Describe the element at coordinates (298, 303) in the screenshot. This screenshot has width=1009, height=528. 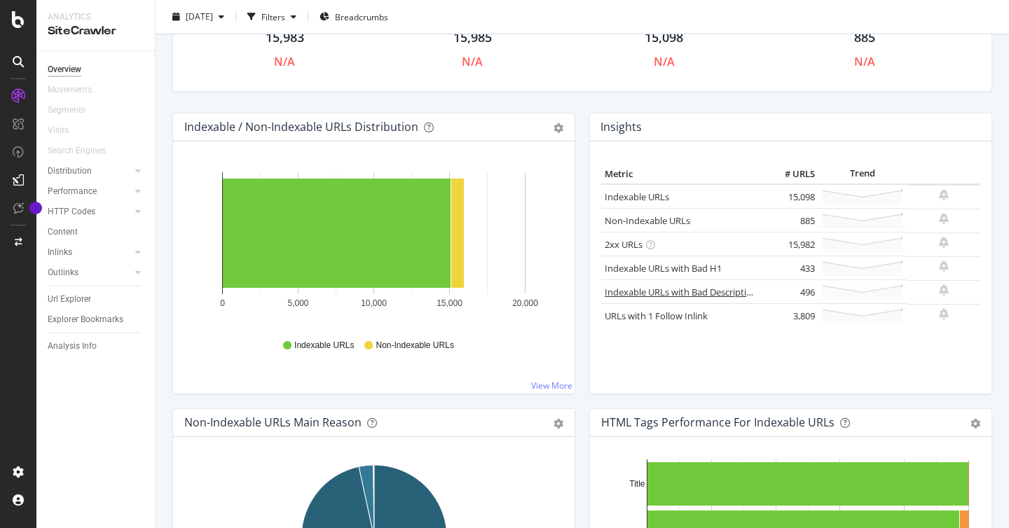
I see `text: 5,000` at that location.